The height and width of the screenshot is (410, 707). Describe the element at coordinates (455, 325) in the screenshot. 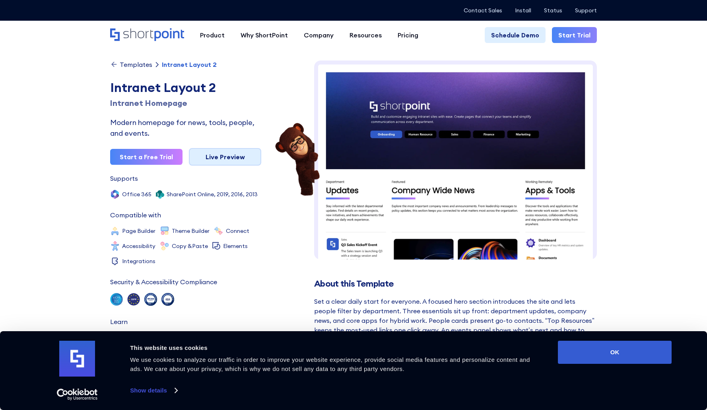

I see `div: Set a clear daily start for everyone. A focused hero section introduces the site and lets people ...` at that location.